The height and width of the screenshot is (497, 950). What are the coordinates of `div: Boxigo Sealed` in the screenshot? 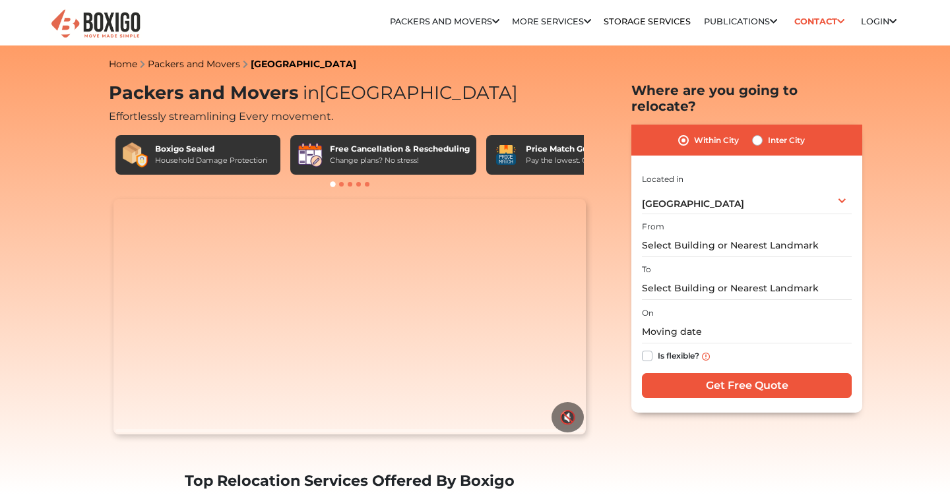 It's located at (211, 149).